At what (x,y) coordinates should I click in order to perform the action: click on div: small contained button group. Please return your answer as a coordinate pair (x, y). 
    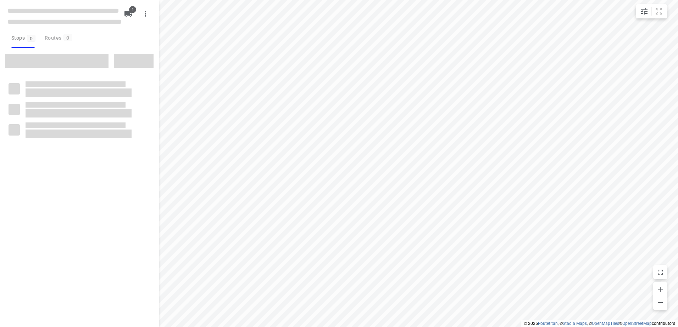
    Looking at the image, I should click on (651, 11).